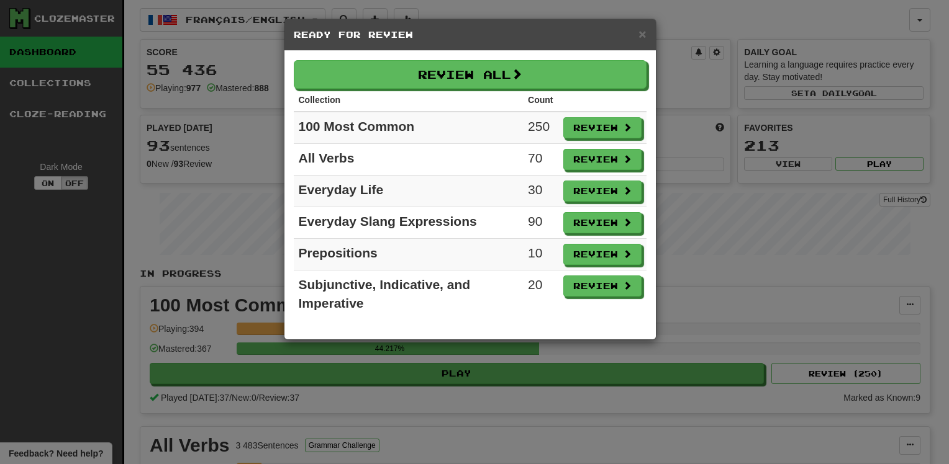  I want to click on td: 20, so click(540, 294).